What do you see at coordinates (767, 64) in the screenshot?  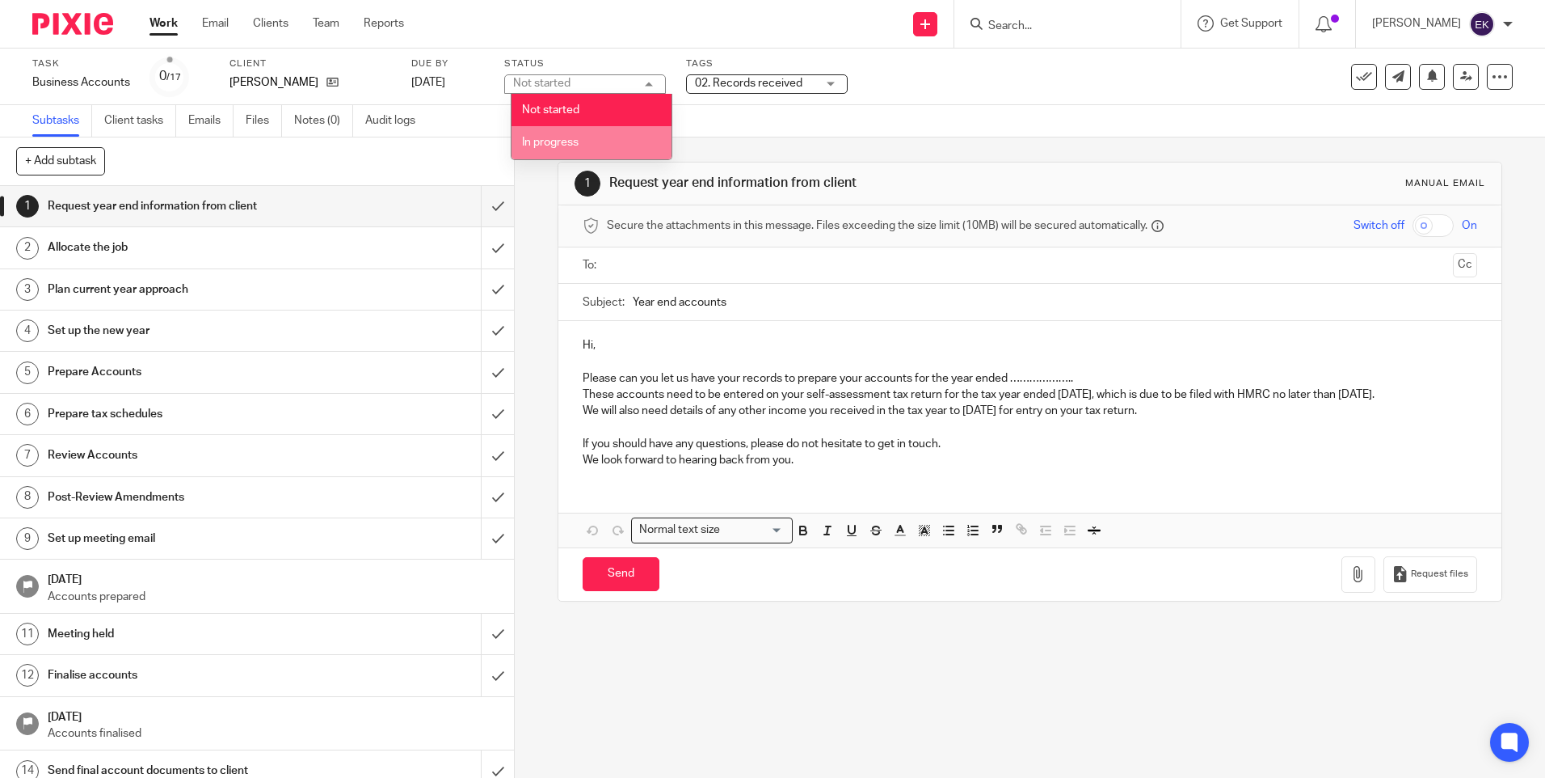 I see `label: Tags` at bounding box center [767, 64].